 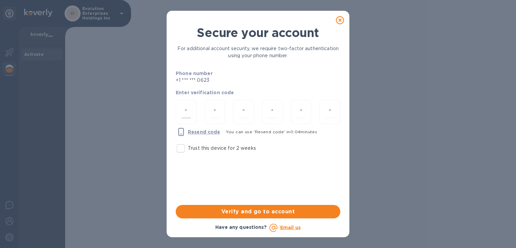 I want to click on b: Phone number, so click(x=194, y=73).